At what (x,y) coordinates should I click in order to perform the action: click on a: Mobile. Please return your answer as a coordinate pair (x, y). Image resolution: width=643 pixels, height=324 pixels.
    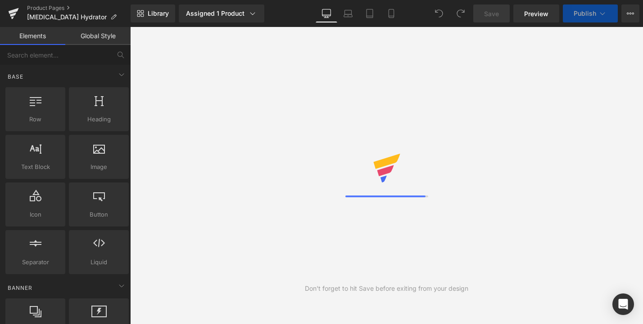
    Looking at the image, I should click on (391, 14).